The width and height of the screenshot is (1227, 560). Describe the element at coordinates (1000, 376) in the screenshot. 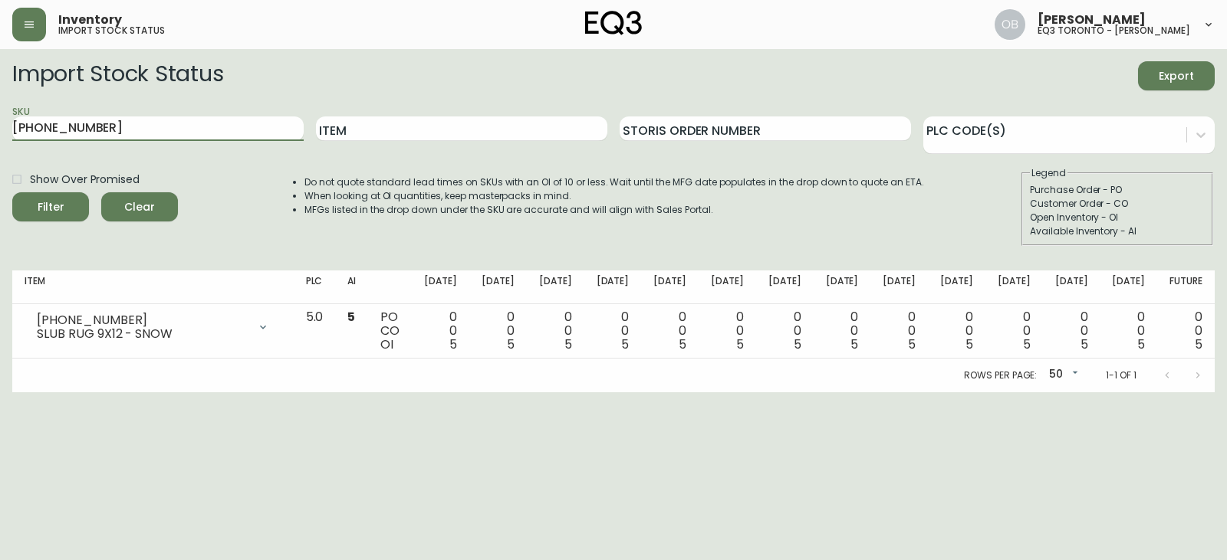

I see `p: Rows per page:` at that location.